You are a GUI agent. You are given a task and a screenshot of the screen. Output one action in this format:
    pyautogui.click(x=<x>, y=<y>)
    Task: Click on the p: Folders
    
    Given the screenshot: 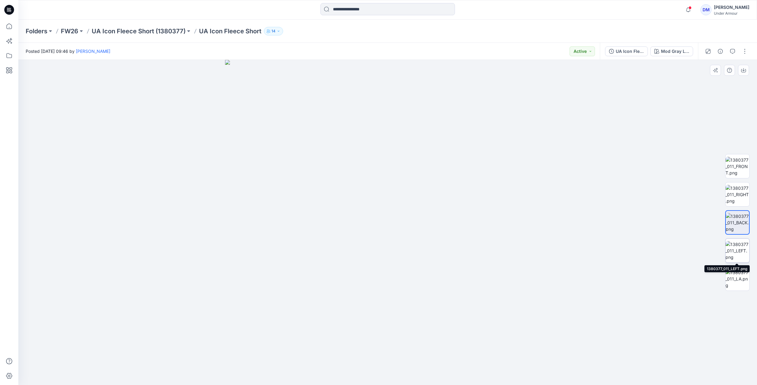 What is the action you would take?
    pyautogui.click(x=36, y=31)
    